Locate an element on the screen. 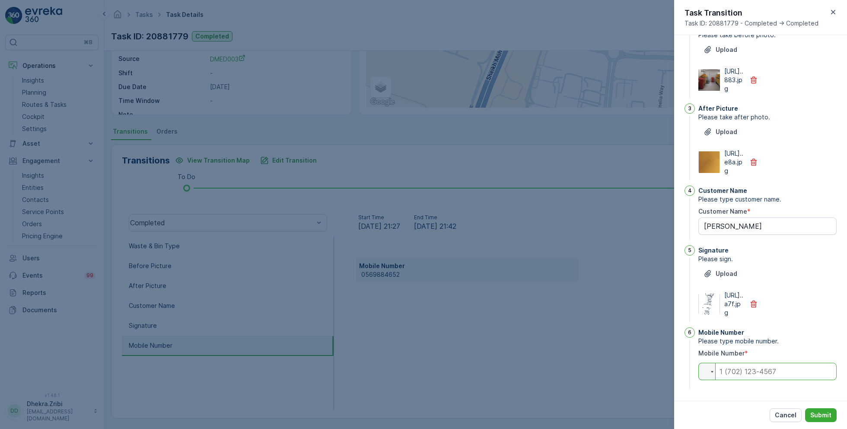 This screenshot has width=847, height=429. p: Mobile Number is located at coordinates (721, 332).